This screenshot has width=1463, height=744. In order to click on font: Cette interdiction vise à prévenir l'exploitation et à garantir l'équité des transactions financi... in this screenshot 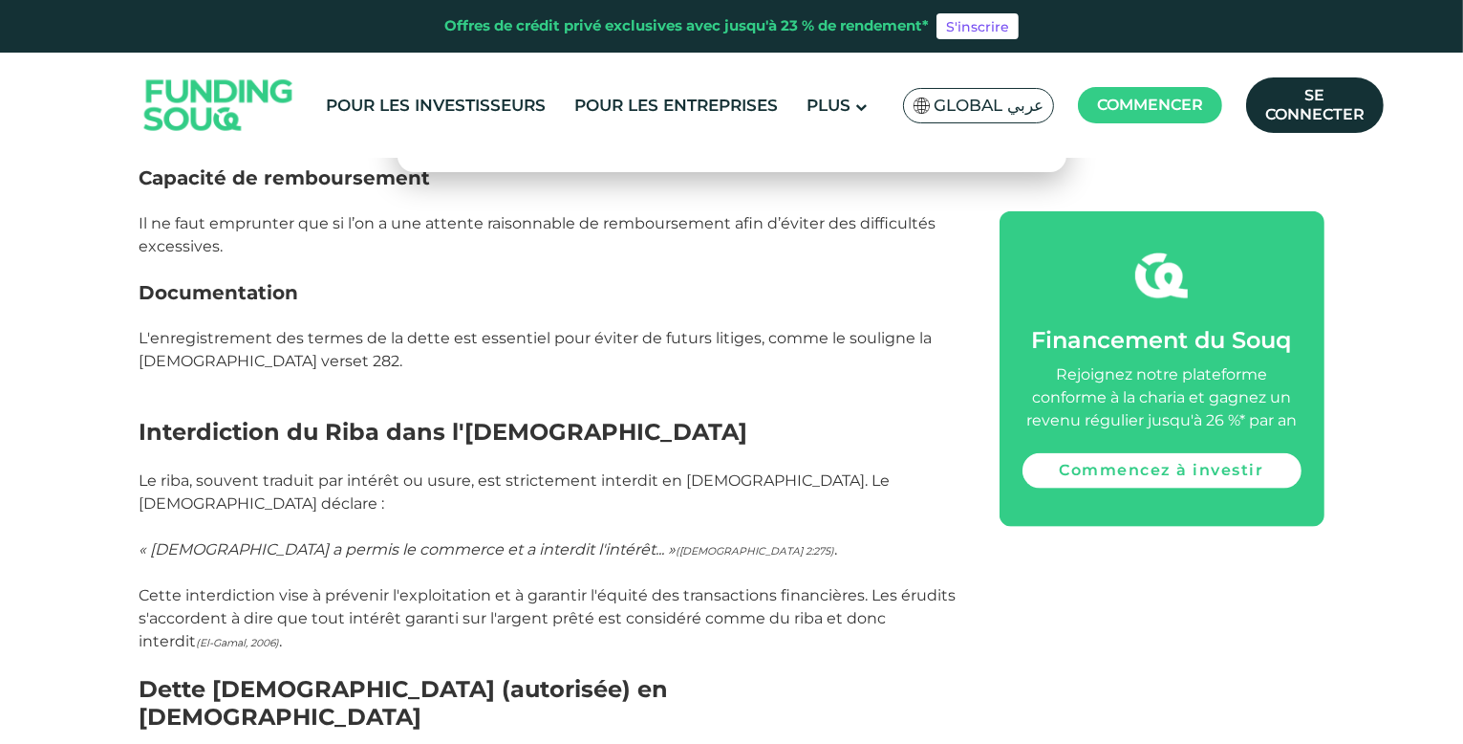, I will do `click(548, 617)`.